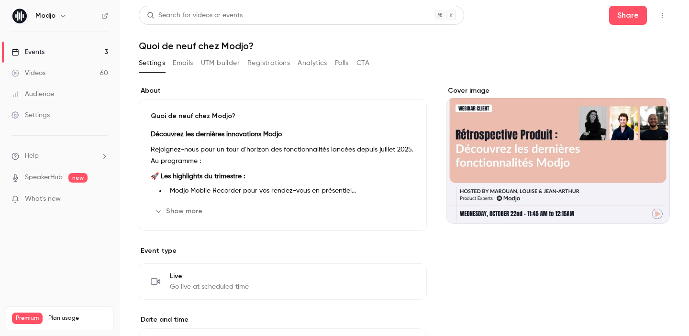 The height and width of the screenshot is (336, 689). I want to click on span: new, so click(78, 178).